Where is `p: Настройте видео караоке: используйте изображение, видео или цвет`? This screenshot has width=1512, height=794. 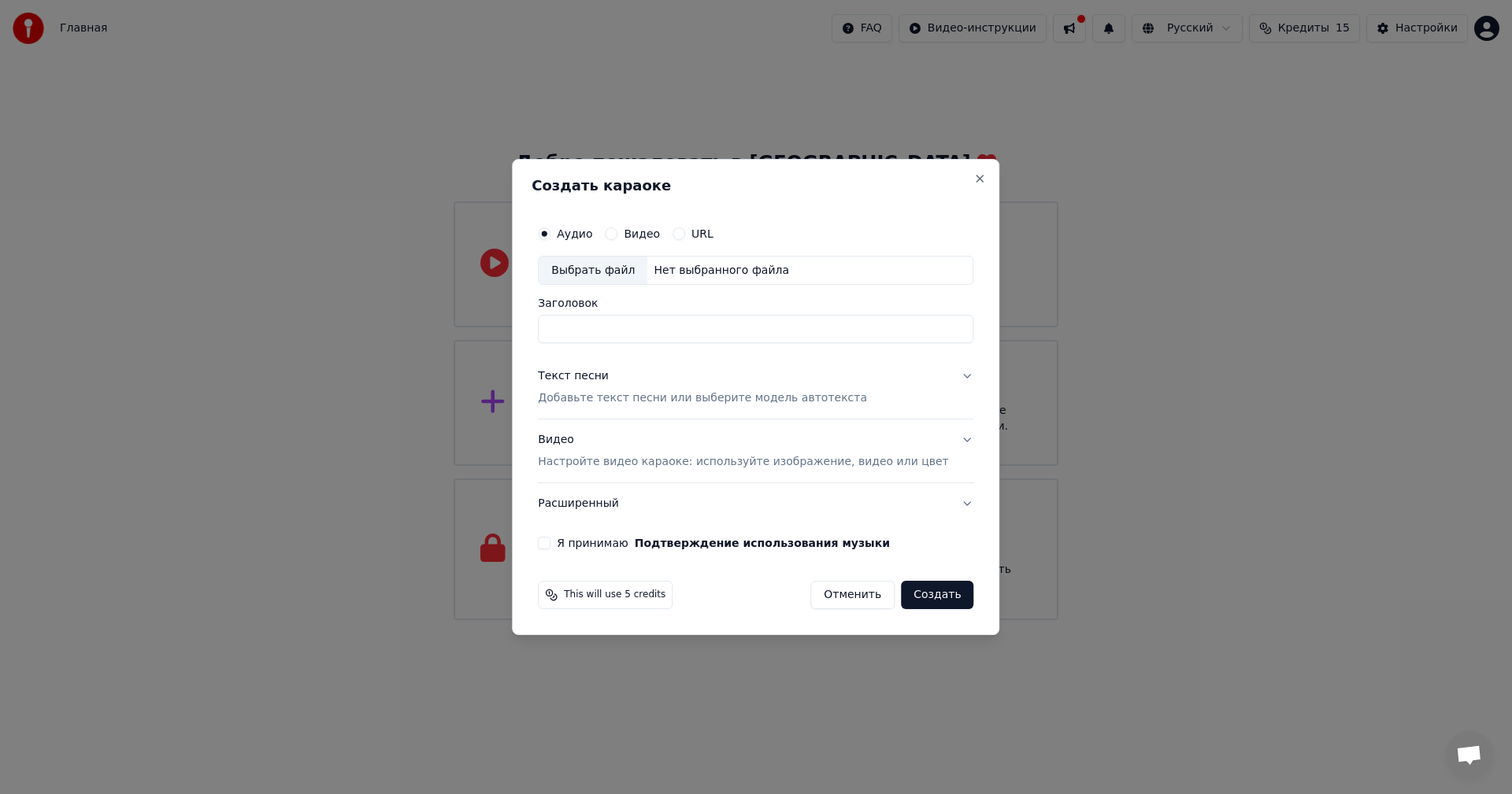
p: Настройте видео караоке: используйте изображение, видео или цвет is located at coordinates (742, 462).